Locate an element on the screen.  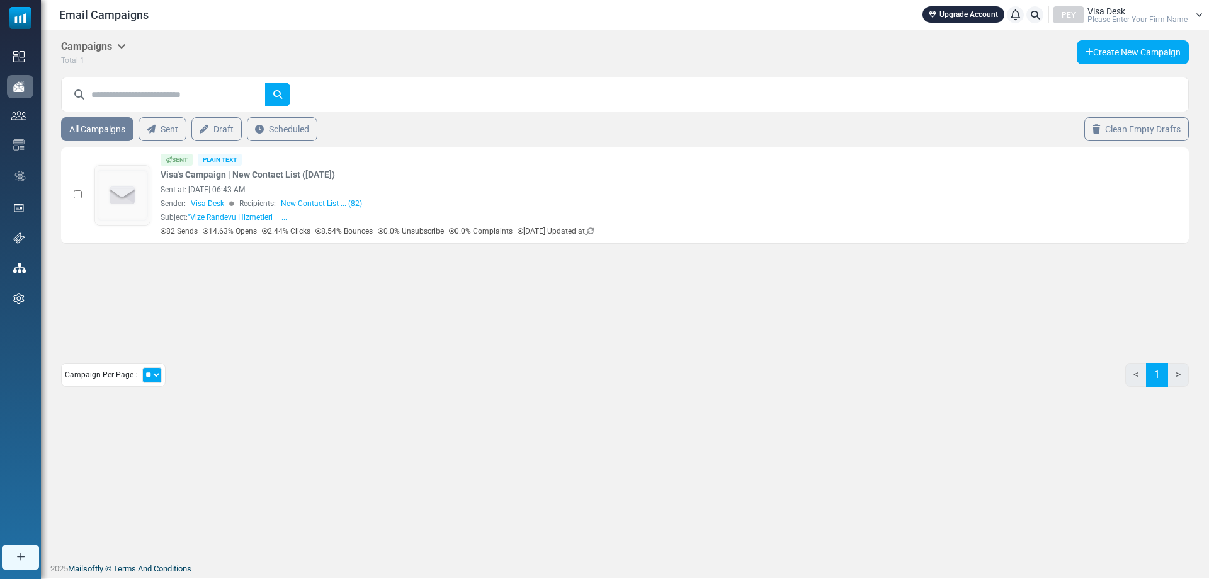
span: Please Enter Your Firm Name is located at coordinates (1137, 20).